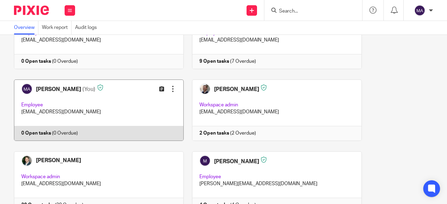  What do you see at coordinates (88, 28) in the screenshot?
I see `a: Audit logs` at bounding box center [88, 28].